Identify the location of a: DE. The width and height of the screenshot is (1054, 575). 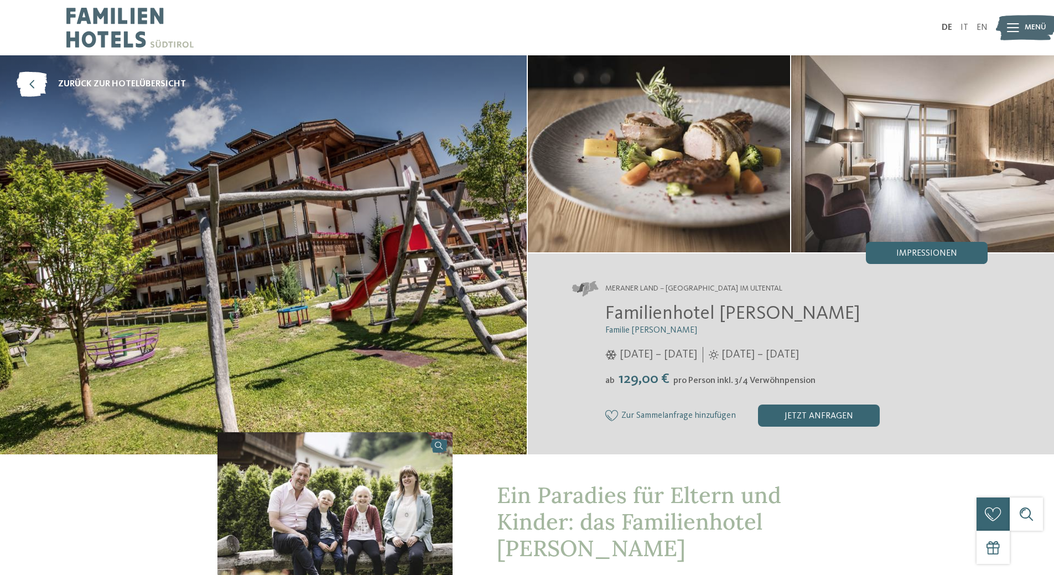
(946, 28).